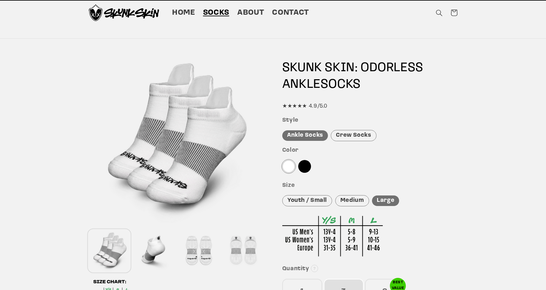  Describe the element at coordinates (370, 150) in the screenshot. I see `h3: Color` at that location.